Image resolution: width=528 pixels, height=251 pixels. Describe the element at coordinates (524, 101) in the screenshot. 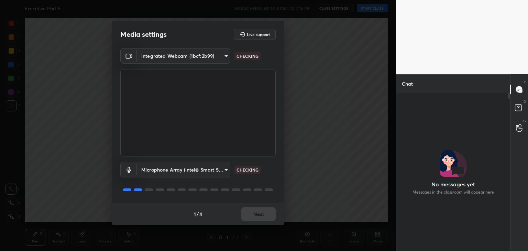

I see `p: D` at that location.